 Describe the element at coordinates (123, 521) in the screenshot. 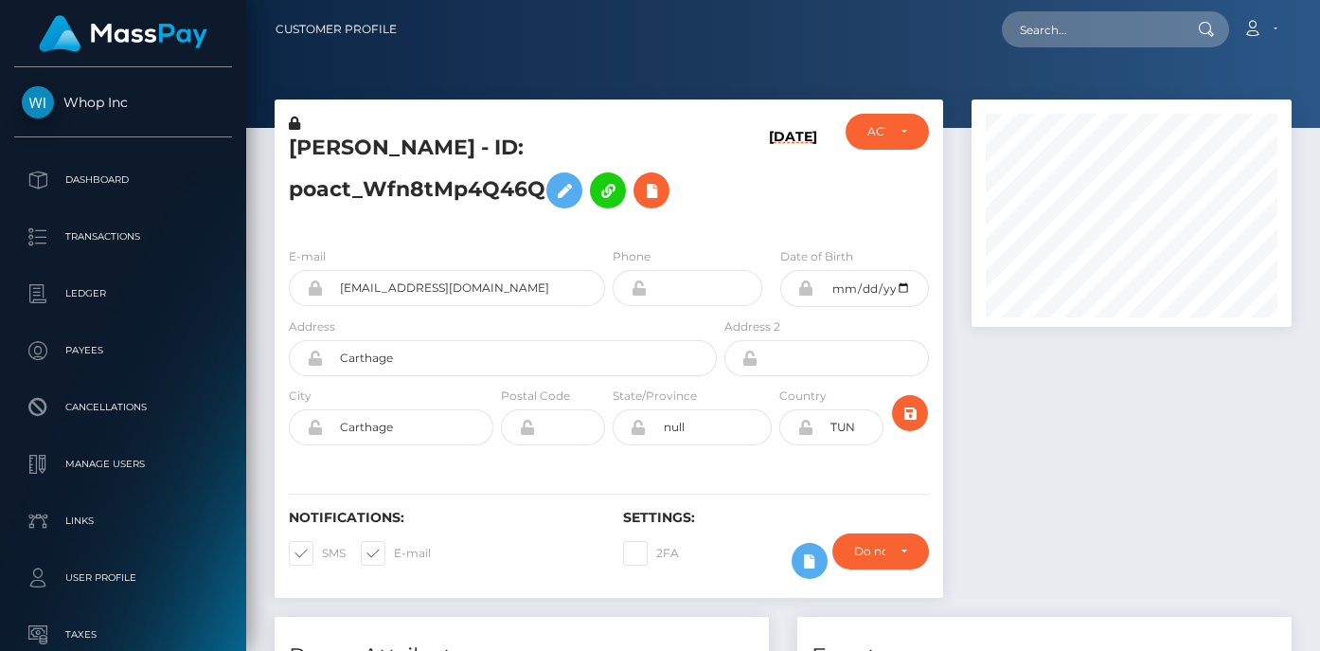

I see `p: Links` at that location.